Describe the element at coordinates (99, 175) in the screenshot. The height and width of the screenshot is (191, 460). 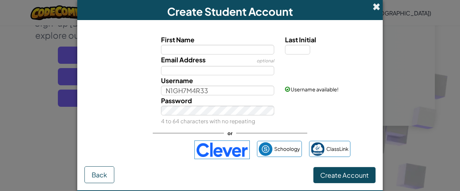
I see `button: Back` at that location.